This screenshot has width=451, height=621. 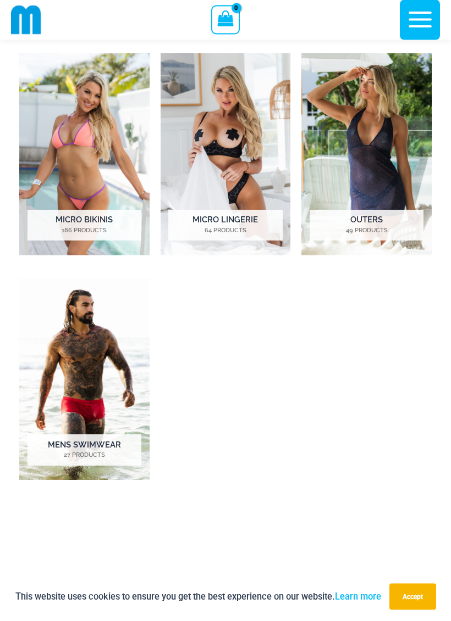 What do you see at coordinates (225, 155) in the screenshot?
I see `a: Visit product category Micro Lingerie` at bounding box center [225, 155].